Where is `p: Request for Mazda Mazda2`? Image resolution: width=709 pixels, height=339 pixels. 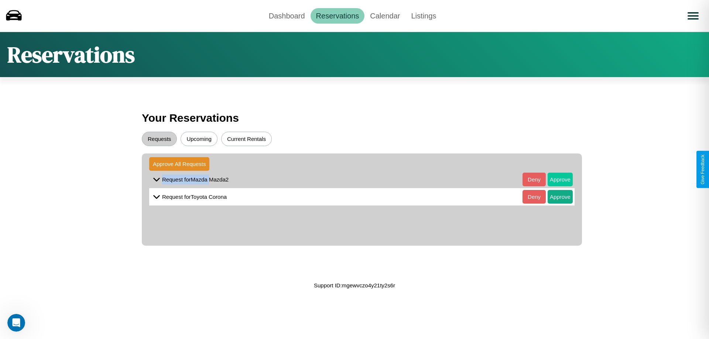
p: Request for Mazda Mazda2 is located at coordinates (195, 179).